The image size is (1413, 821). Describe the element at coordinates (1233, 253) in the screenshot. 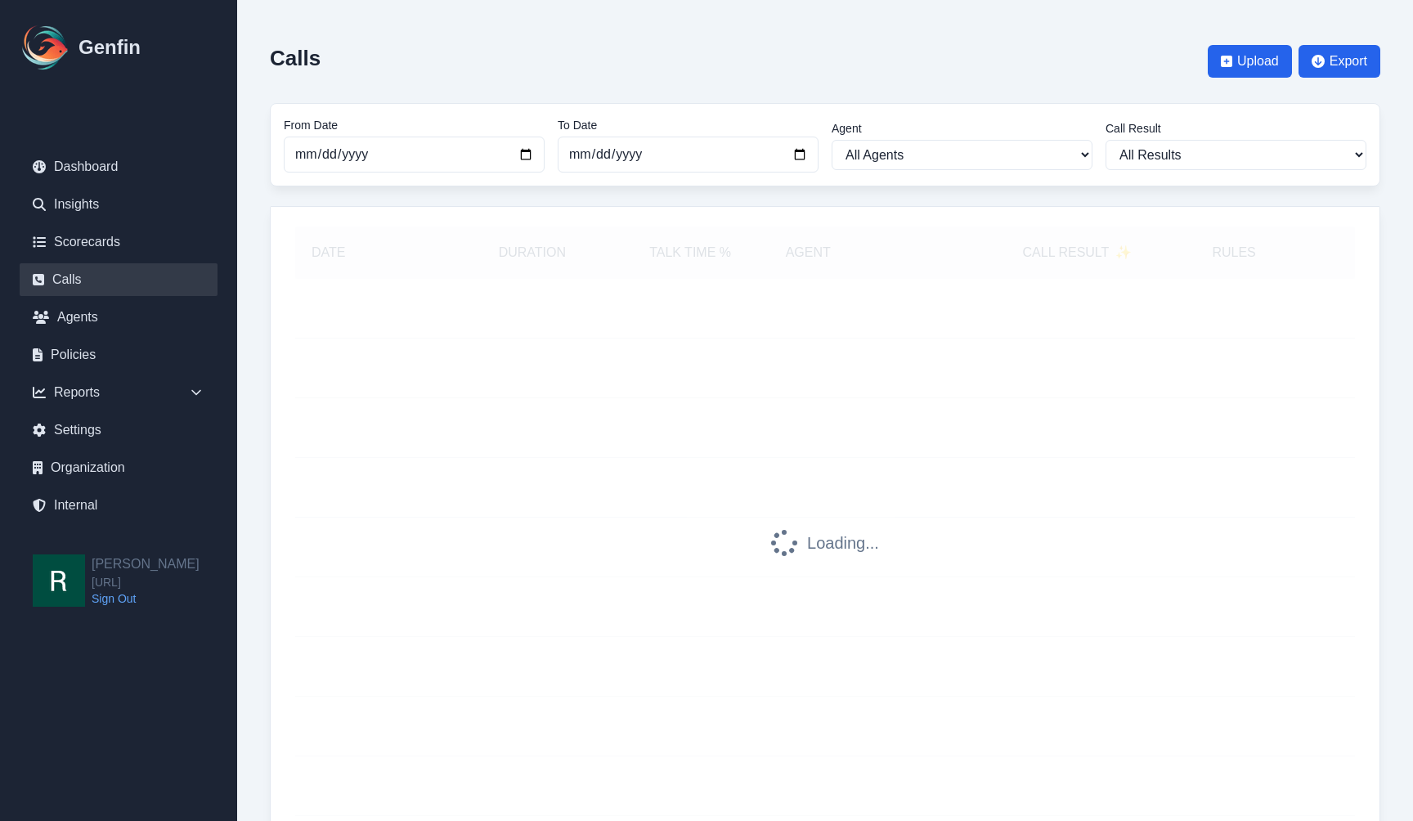

I see `h5: Rules` at that location.